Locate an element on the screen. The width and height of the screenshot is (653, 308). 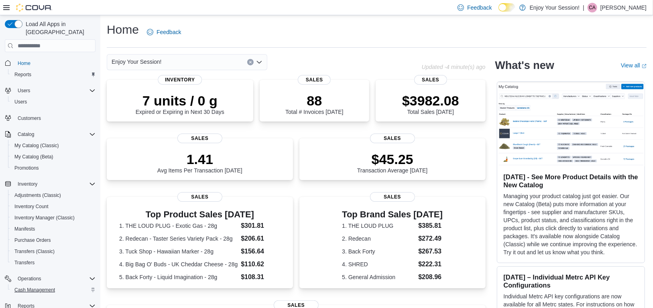
dd: $267.53 is located at coordinates (430, 252).